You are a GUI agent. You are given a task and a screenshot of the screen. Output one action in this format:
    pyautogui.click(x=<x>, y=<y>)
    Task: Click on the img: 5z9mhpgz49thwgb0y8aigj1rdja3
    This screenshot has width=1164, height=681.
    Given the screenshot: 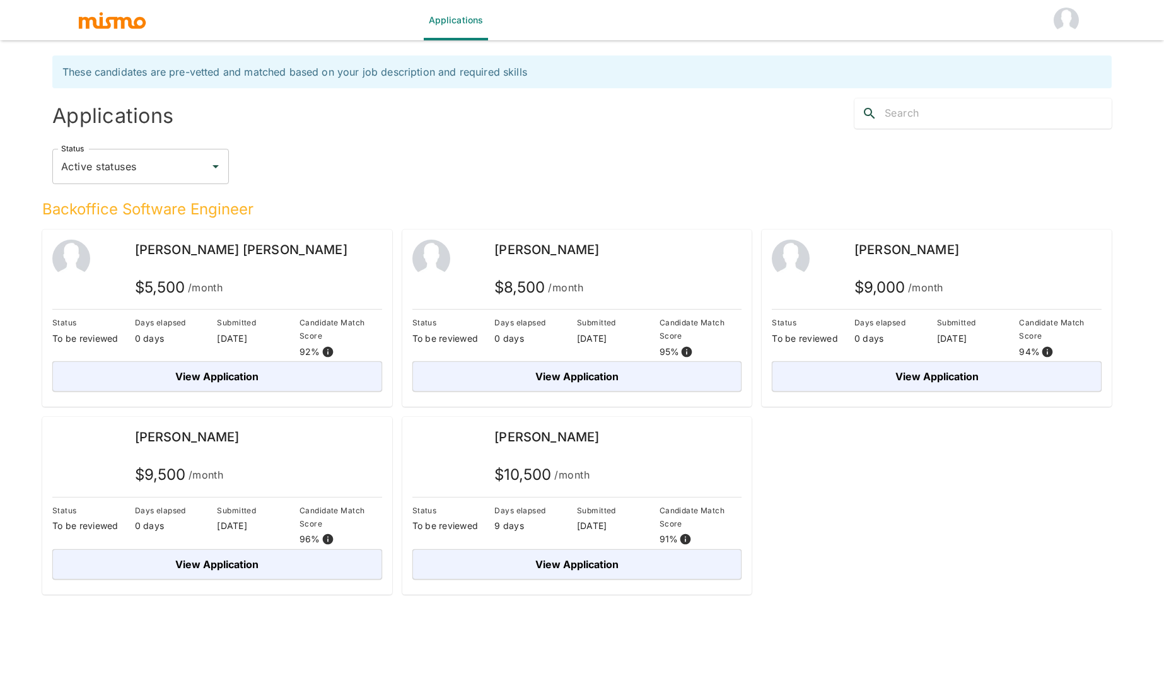 What is the action you would take?
    pyautogui.click(x=71, y=446)
    